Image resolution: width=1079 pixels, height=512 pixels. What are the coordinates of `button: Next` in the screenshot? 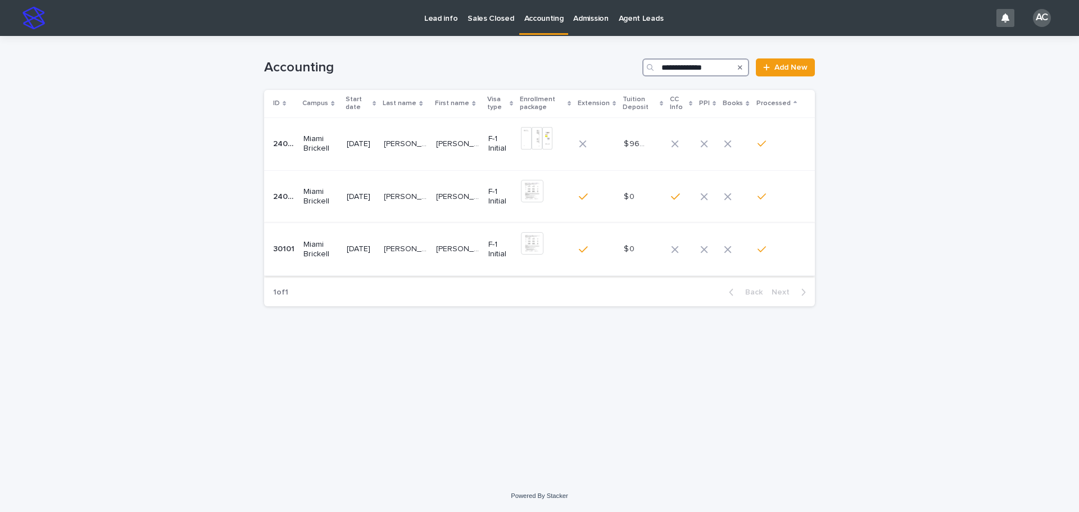 It's located at (791, 292).